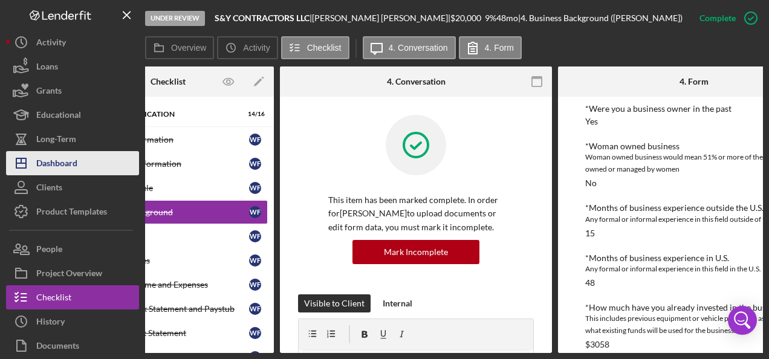 The height and width of the screenshot is (359, 769). What do you see at coordinates (416, 252) in the screenshot?
I see `button: Mark Incomplete` at bounding box center [416, 252].